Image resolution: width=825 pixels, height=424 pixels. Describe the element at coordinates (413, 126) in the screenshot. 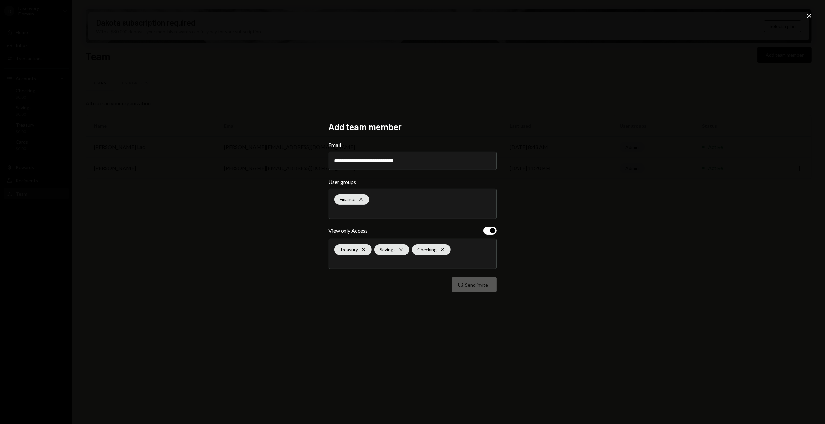

I see `h2: Add team member` at that location.